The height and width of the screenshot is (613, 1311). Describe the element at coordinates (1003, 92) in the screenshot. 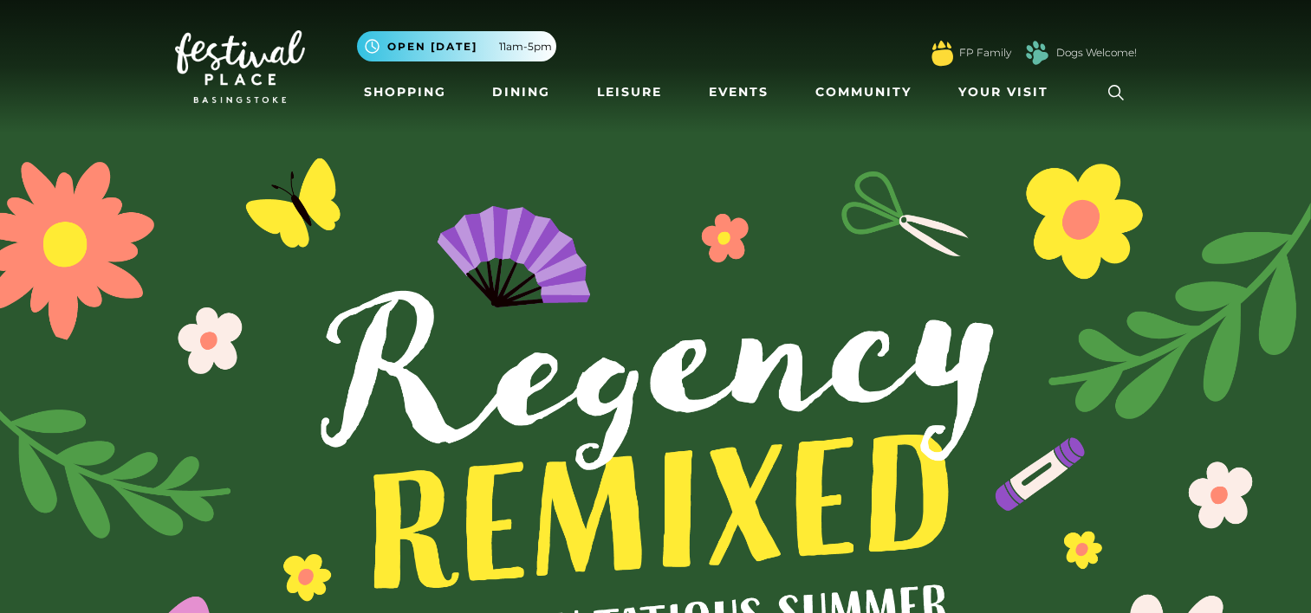

I see `span: Your Visit` at that location.